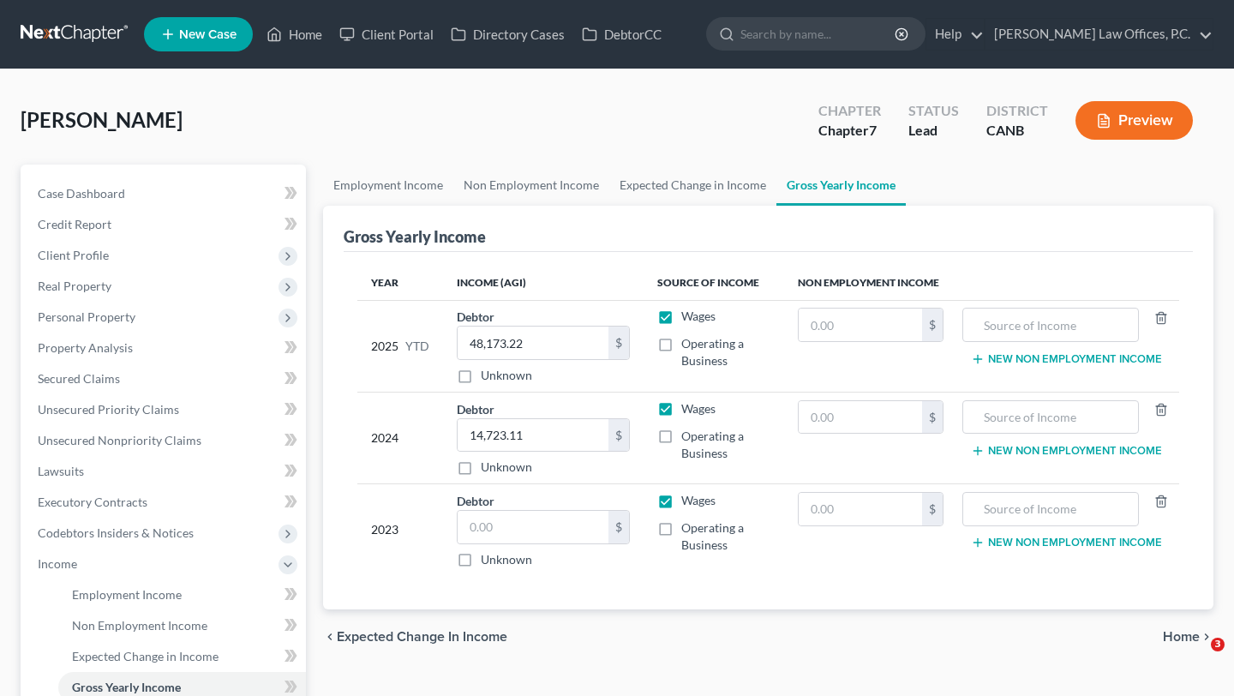 The image size is (1234, 696). I want to click on div: District, so click(1017, 111).